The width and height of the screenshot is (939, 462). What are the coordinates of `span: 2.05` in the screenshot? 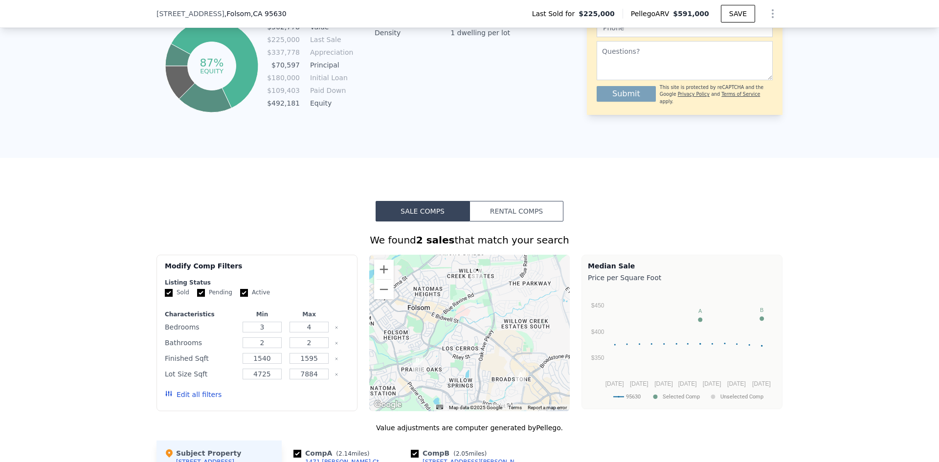 It's located at (462, 454).